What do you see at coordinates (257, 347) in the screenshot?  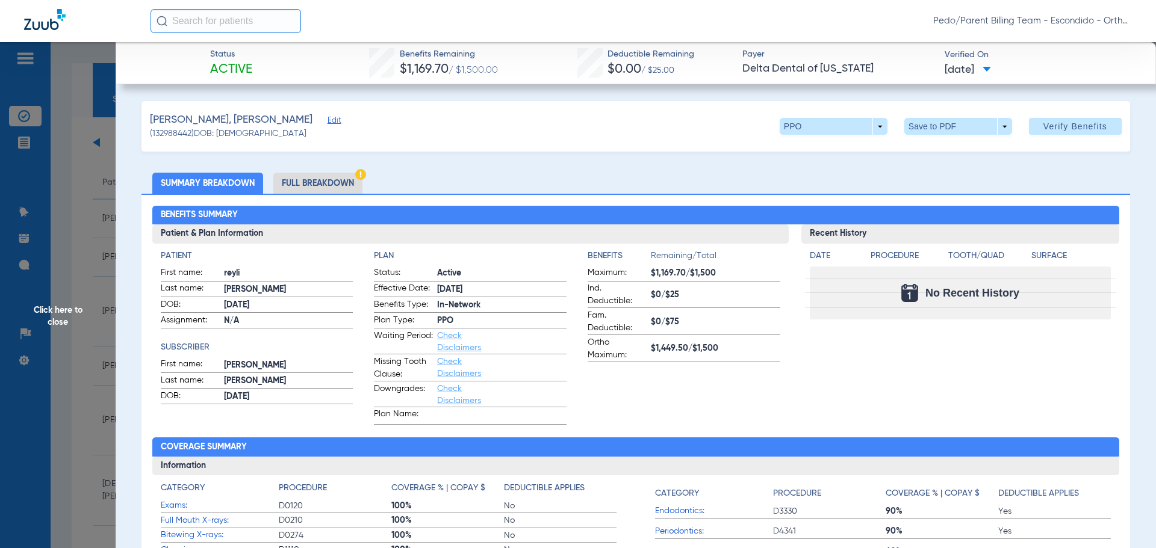 I see `h4: Subscriber` at bounding box center [257, 347].